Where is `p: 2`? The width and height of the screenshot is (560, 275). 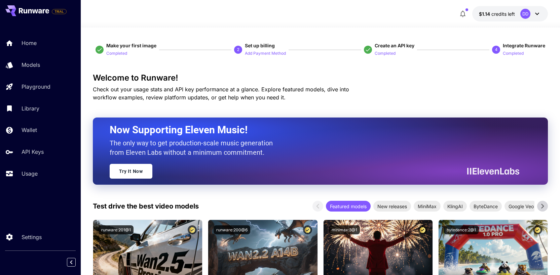 p: 2 is located at coordinates (238, 50).